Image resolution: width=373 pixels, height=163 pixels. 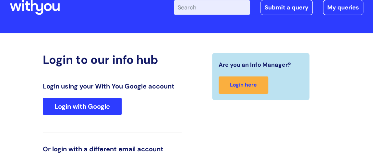 I want to click on a: Login here, so click(x=243, y=85).